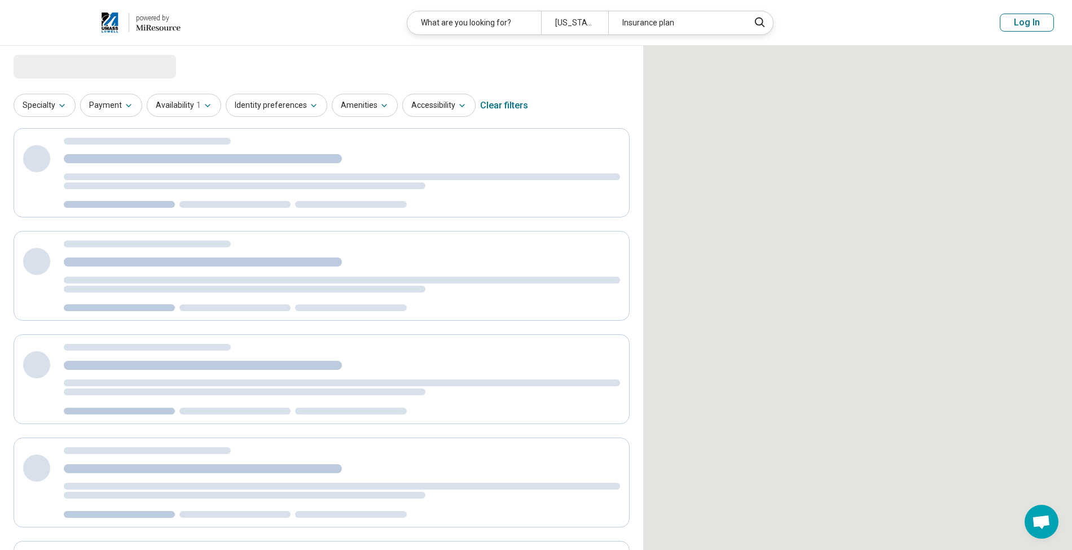 The height and width of the screenshot is (550, 1072). Describe the element at coordinates (184, 105) in the screenshot. I see `button: Availability1` at that location.